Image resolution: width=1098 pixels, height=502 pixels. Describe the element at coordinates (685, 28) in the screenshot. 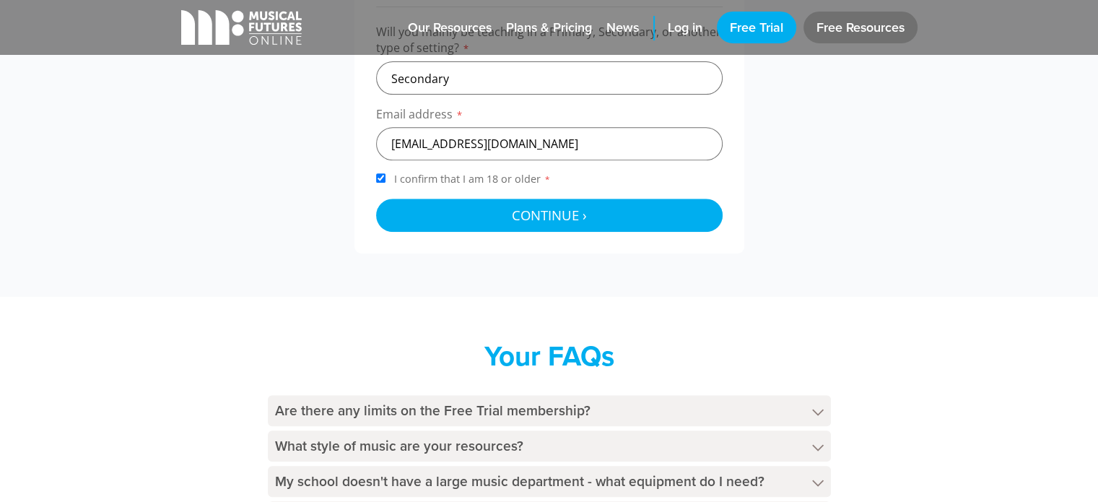

I see `span: Log in` at that location.